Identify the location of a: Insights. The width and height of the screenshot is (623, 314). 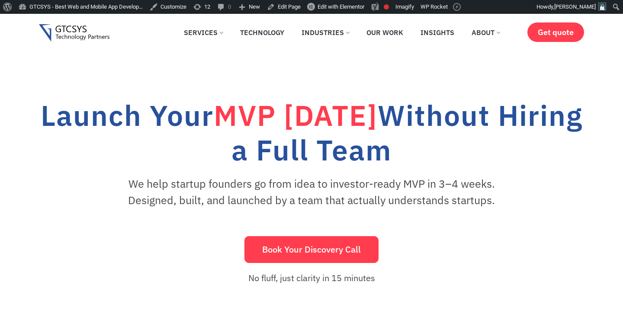
(438, 32).